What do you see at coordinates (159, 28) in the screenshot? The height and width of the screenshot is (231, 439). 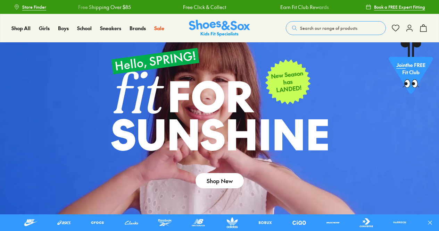 I see `a: Sale` at bounding box center [159, 28].